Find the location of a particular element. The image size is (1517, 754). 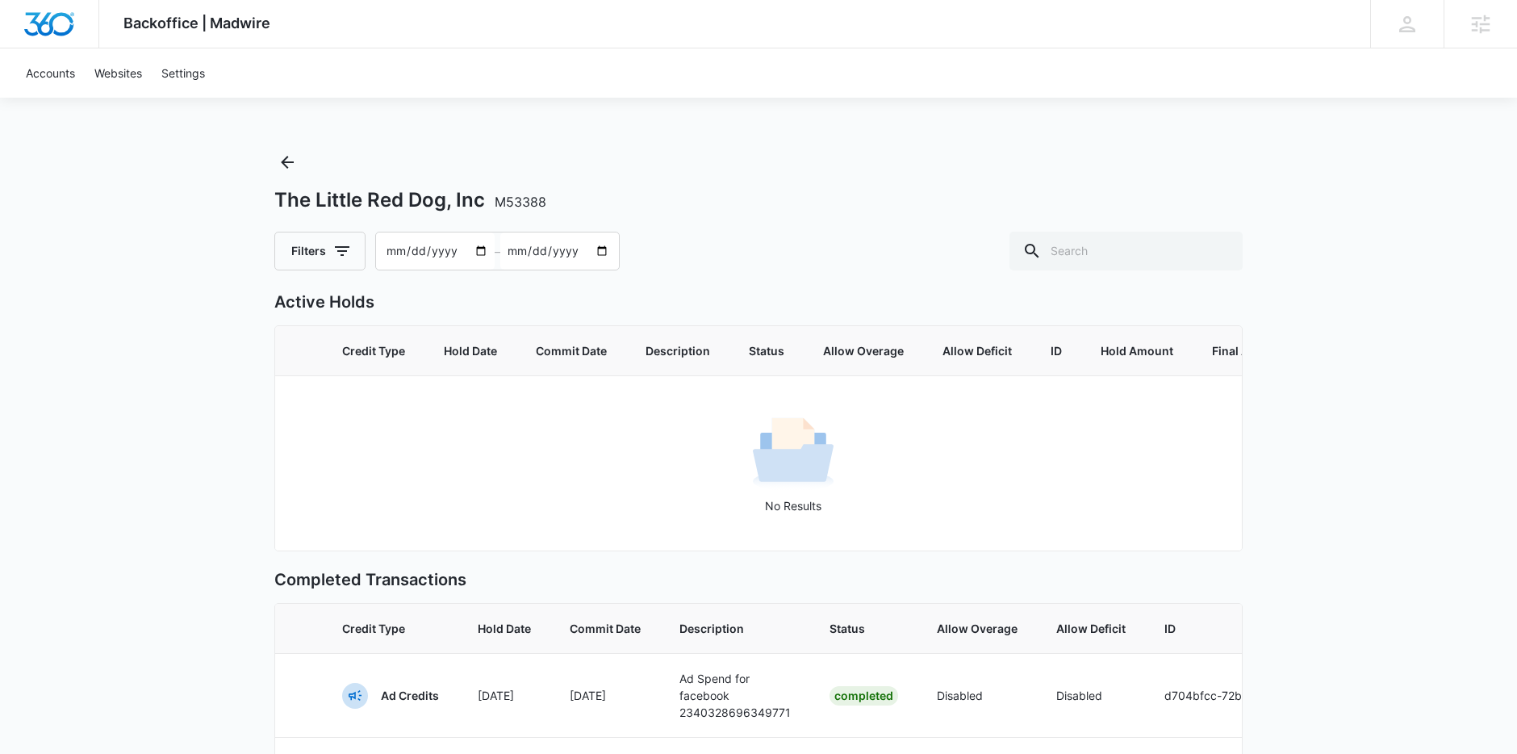

p: Ad Spend for facebook 2340328696349771 is located at coordinates (735, 695).